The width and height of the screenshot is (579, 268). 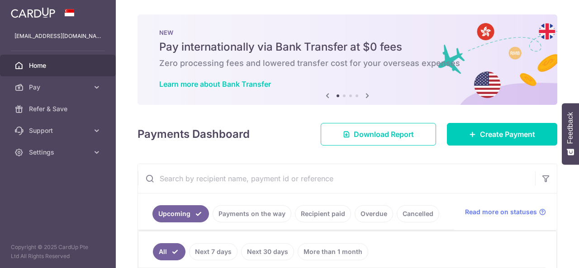 What do you see at coordinates (337, 179) in the screenshot?
I see `input: Search by recipient name, payment id or reference` at bounding box center [337, 179].